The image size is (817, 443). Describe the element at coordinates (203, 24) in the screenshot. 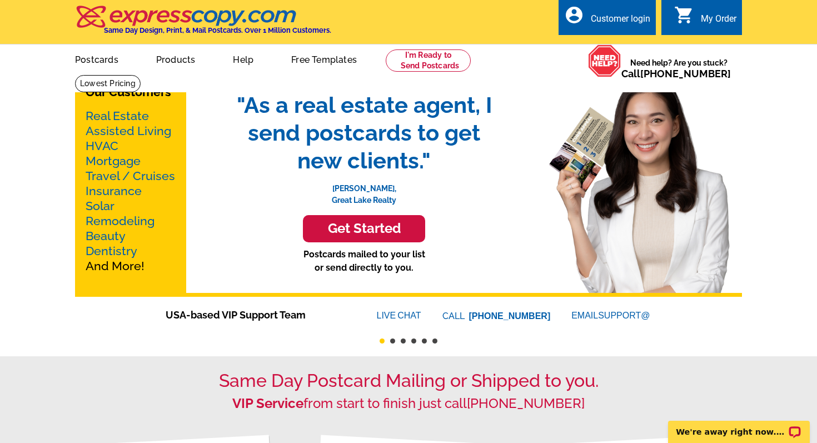

I see `a: Same Day Design, Print, & Mail Postcards. Over 1 Million Customers.` at that location.